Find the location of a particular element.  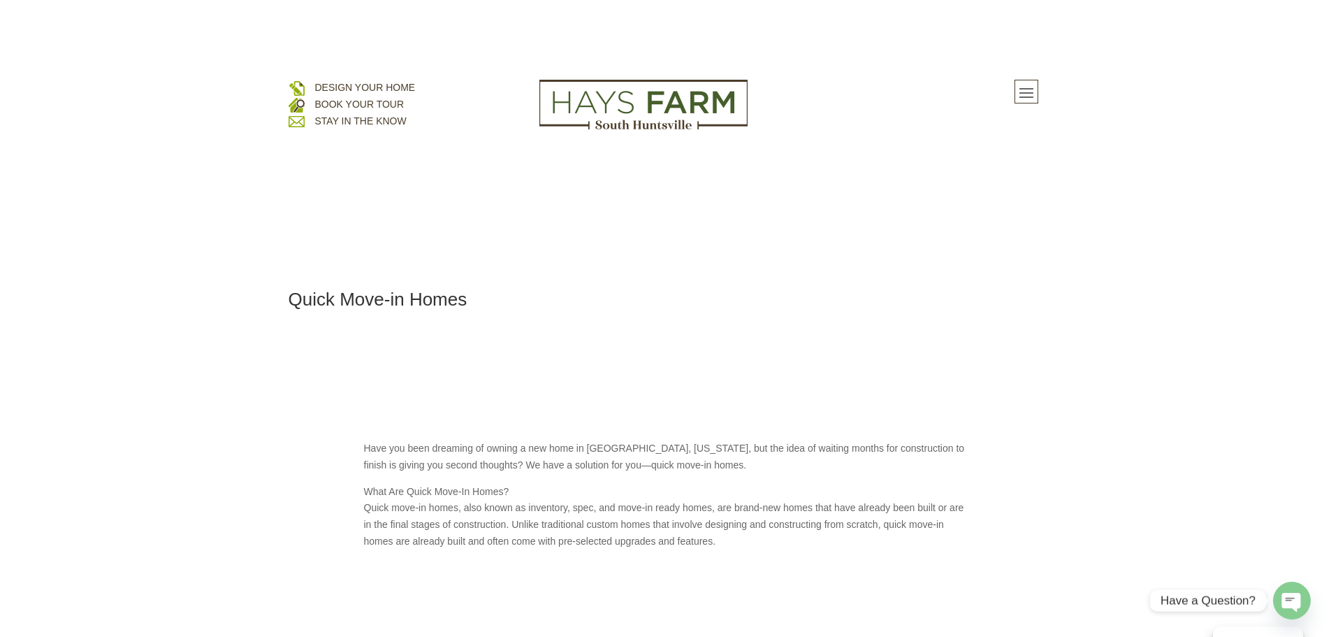

span: DESIGN YOUR HOME is located at coordinates (365, 87).